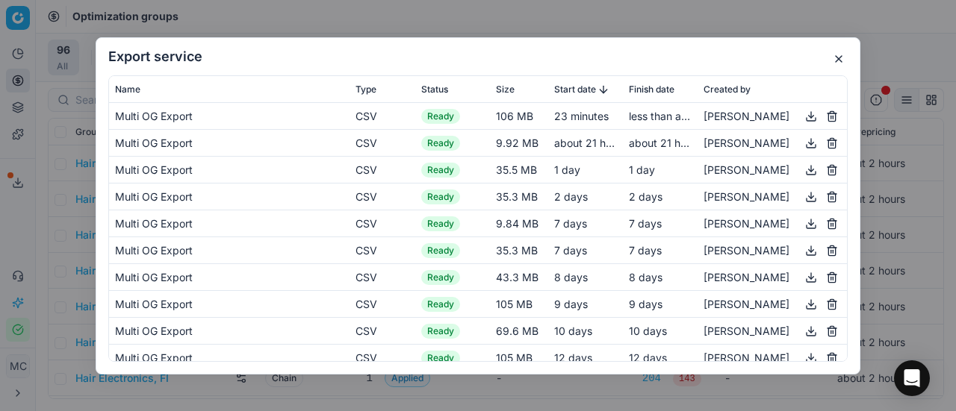  I want to click on span: less than a minute, so click(673, 115).